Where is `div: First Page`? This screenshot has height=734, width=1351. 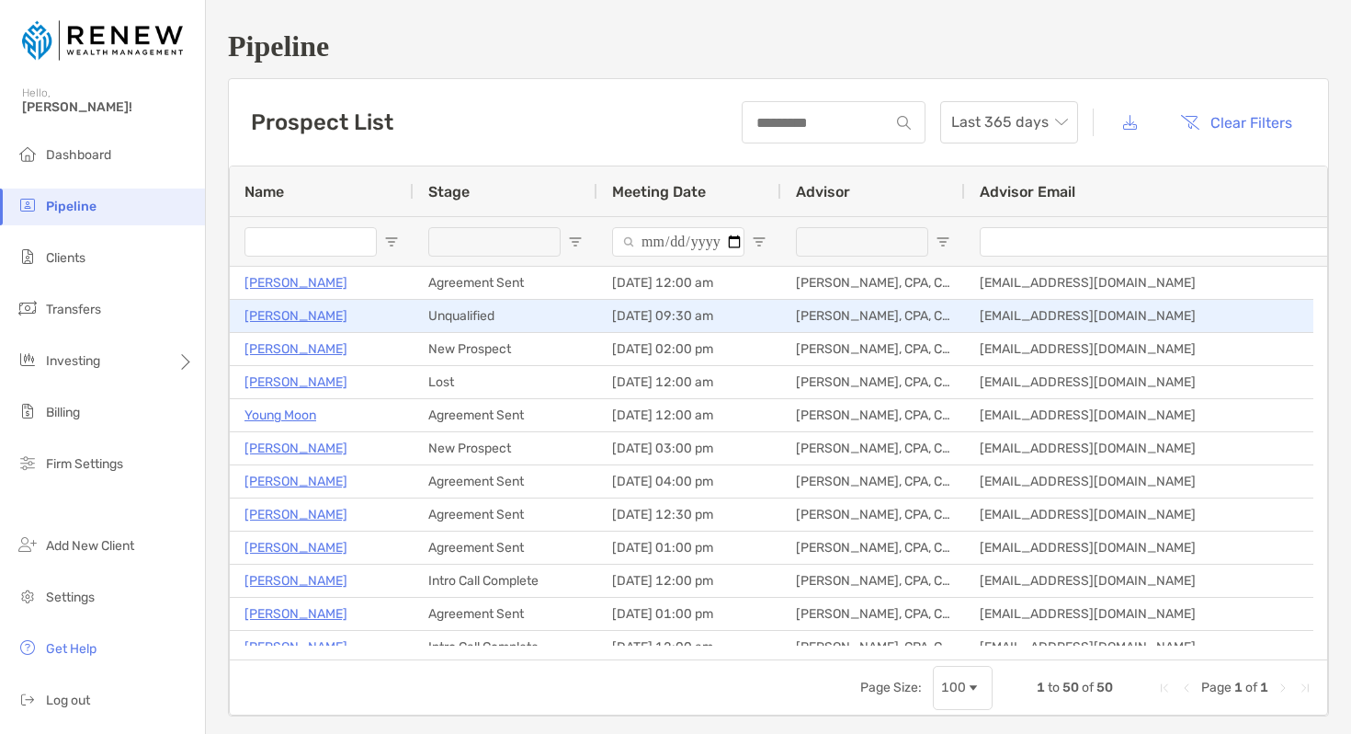
div: First Page is located at coordinates (1165, 688).